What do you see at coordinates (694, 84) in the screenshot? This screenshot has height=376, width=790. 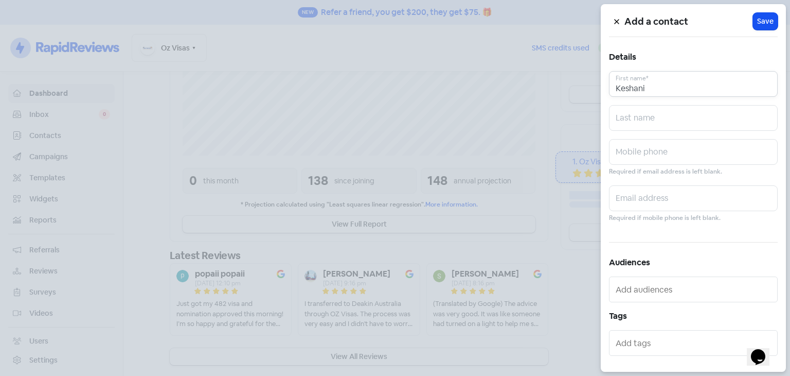 I see `input: First name` at bounding box center [694, 84].